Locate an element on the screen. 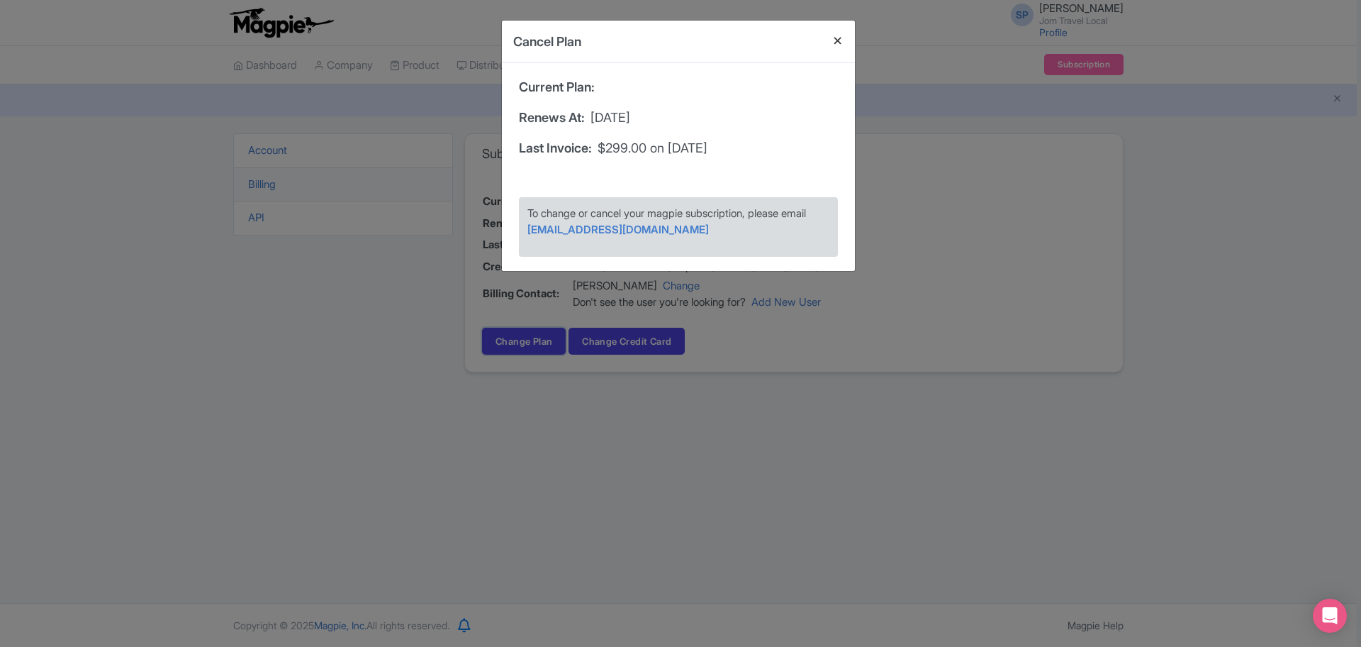 The image size is (1361, 647). div: Open Intercom Messenger is located at coordinates (1330, 615).